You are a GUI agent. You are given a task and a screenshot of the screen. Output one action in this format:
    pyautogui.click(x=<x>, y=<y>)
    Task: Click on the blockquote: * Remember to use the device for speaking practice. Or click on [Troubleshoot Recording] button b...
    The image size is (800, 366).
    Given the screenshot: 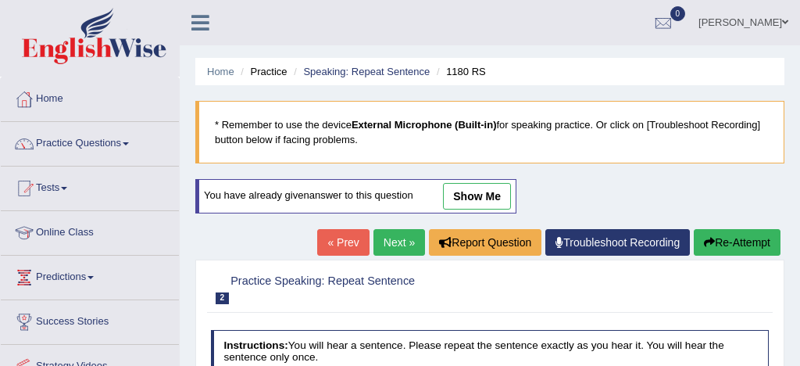 What is the action you would take?
    pyautogui.click(x=490, y=132)
    